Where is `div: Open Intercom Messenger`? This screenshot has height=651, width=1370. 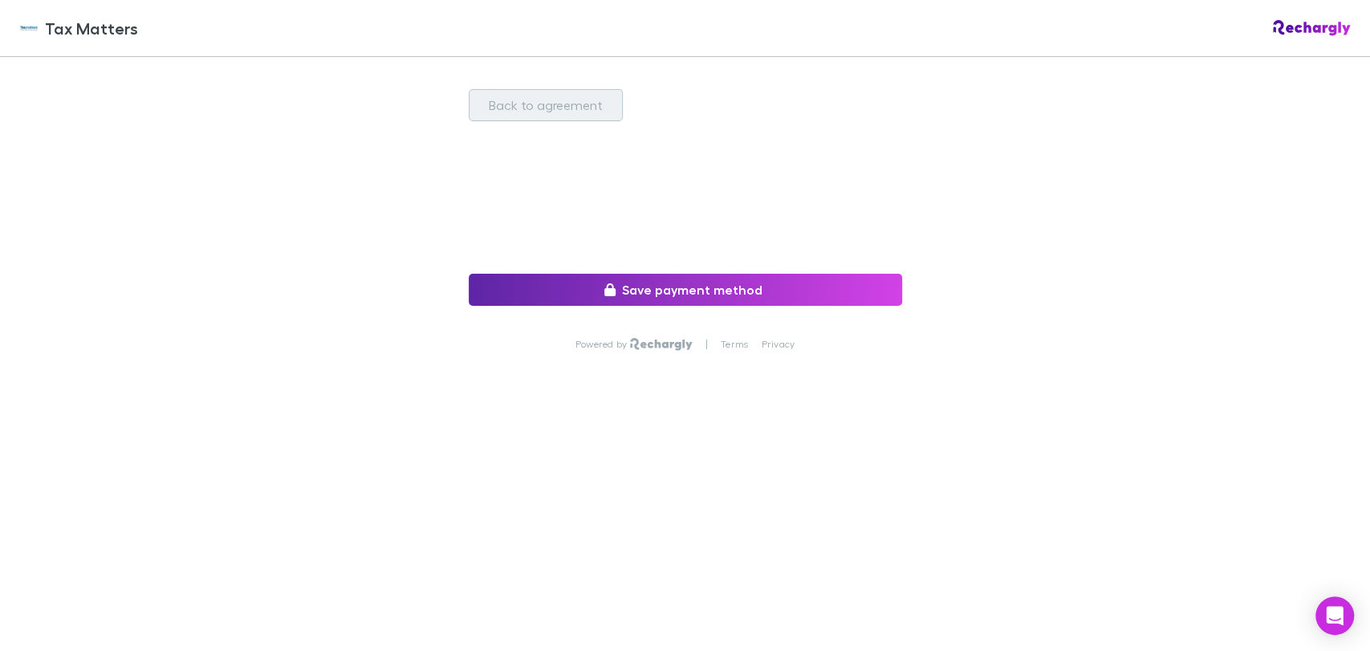 div: Open Intercom Messenger is located at coordinates (1335, 616).